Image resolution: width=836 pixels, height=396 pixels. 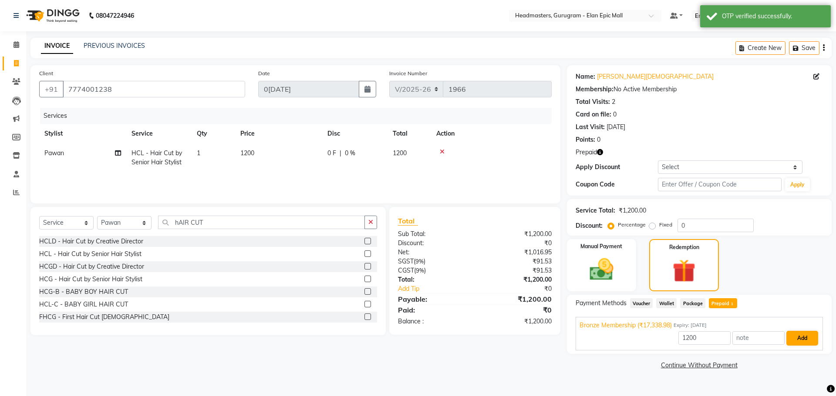 I want to click on div: OTP verified successfully., so click(x=773, y=16).